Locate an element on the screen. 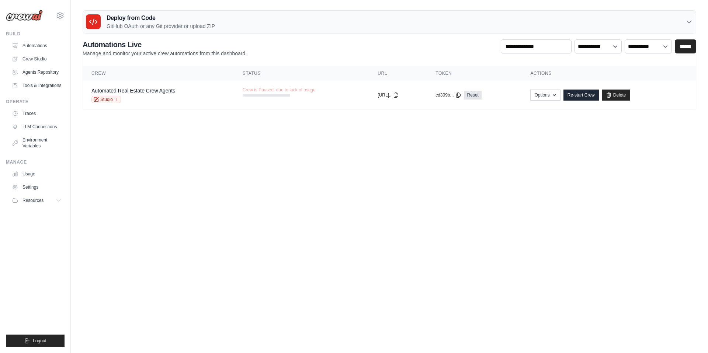 This screenshot has height=353, width=708. th: Status is located at coordinates (301, 73).